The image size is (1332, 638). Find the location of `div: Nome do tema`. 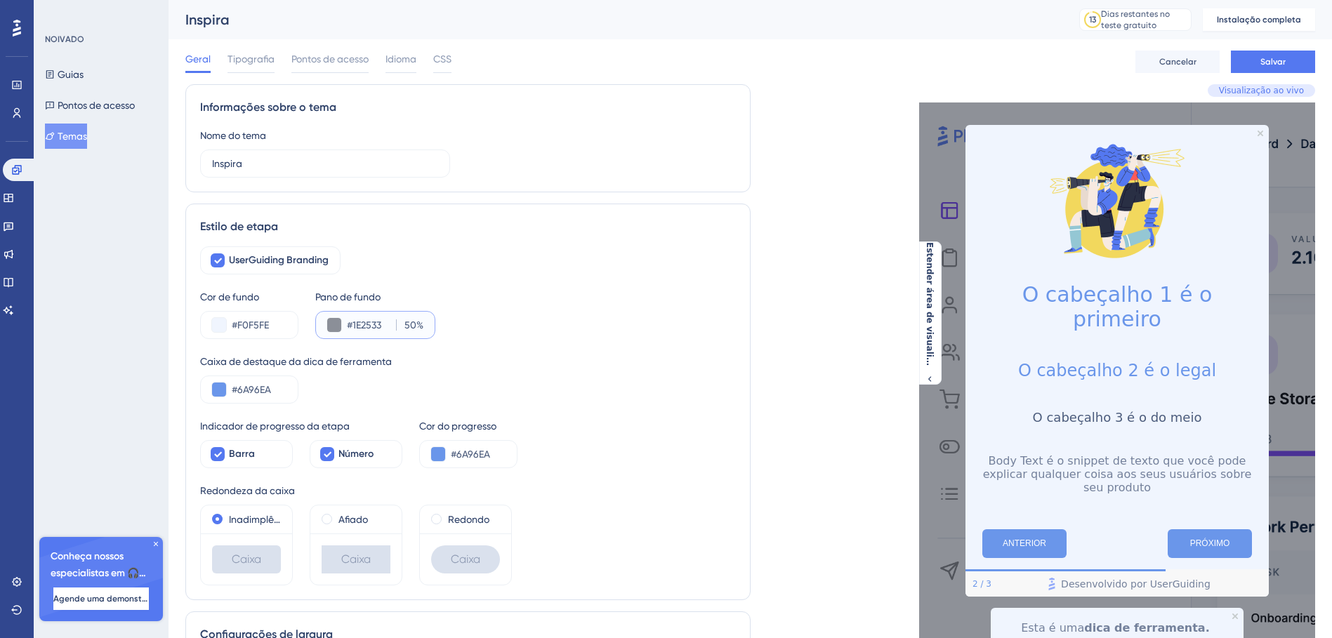

div: Nome do tema is located at coordinates (233, 135).